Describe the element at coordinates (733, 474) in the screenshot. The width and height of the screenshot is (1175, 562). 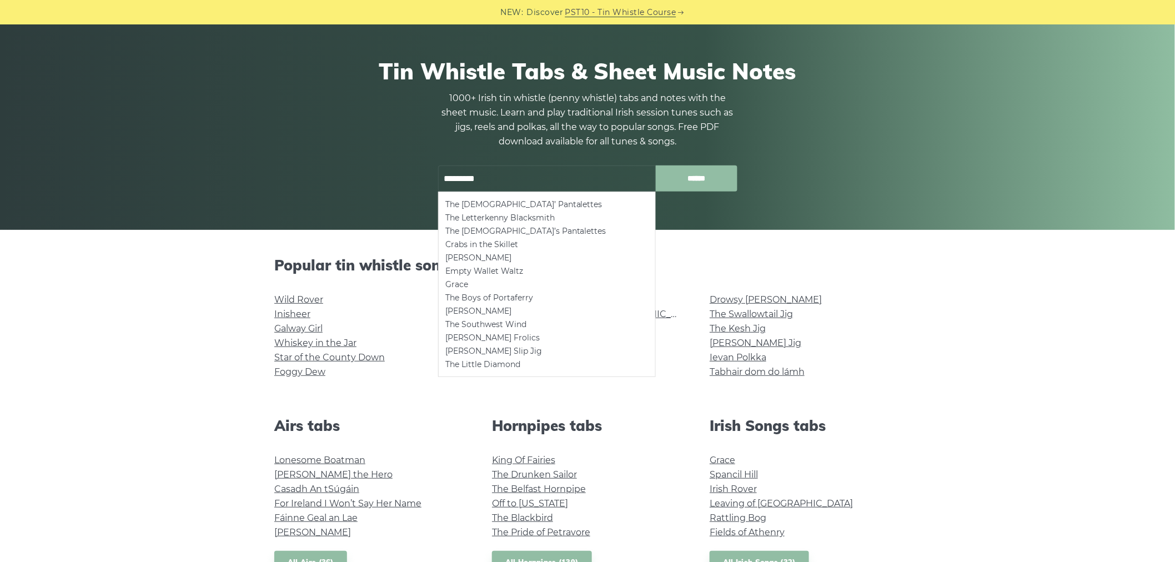
I see `a: Spancil Hill` at that location.